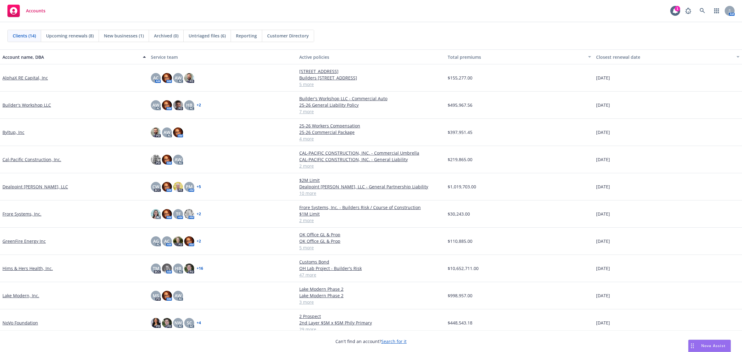 The width and height of the screenshot is (742, 352). What do you see at coordinates (24, 36) in the screenshot?
I see `span: Clients (14)` at bounding box center [24, 36].